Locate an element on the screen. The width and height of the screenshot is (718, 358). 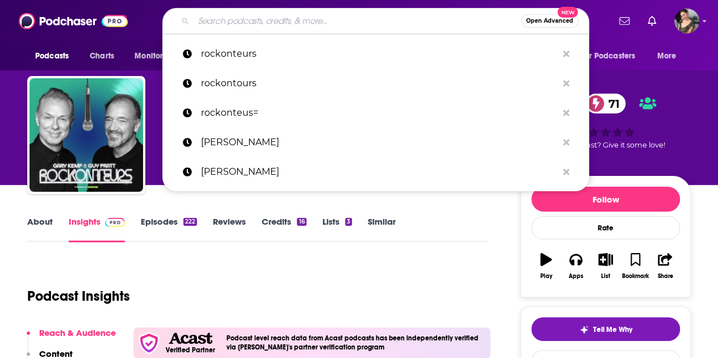
a: rockontours is located at coordinates (376, 83).